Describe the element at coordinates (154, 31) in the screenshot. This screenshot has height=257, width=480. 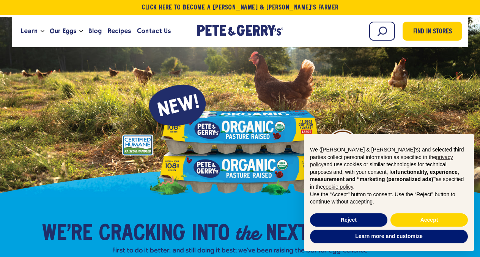
I see `span: Contact Us` at that location.